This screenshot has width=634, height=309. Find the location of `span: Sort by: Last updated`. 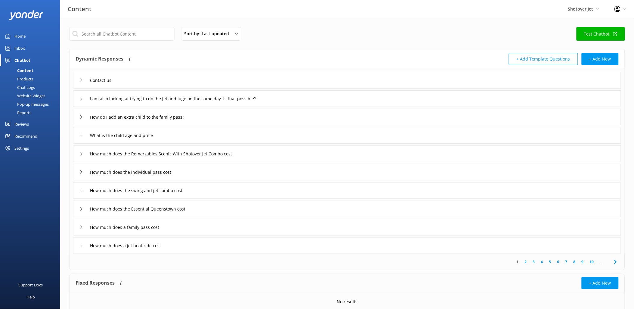

span: Sort by: Last updated is located at coordinates (208, 34).